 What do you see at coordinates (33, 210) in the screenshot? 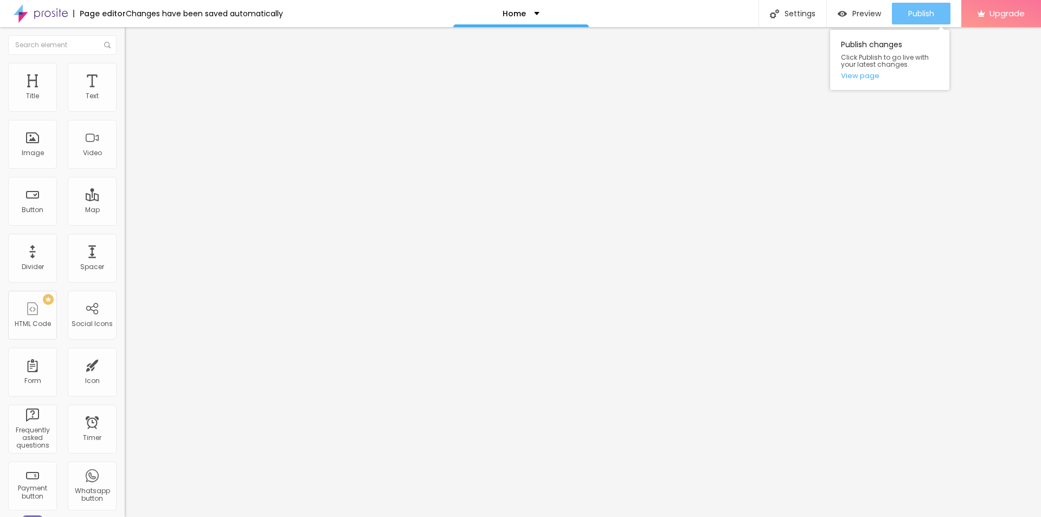
I see `div: Button` at bounding box center [33, 210].